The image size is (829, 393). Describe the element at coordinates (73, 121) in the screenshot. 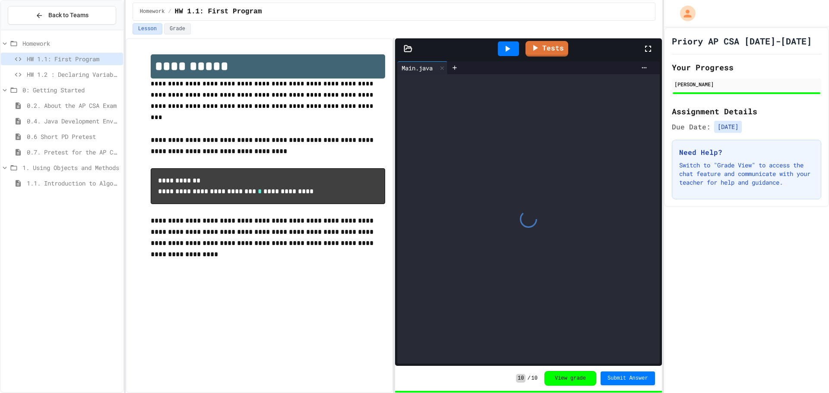

I see `span: 0.4. Java Development Environments` at that location.